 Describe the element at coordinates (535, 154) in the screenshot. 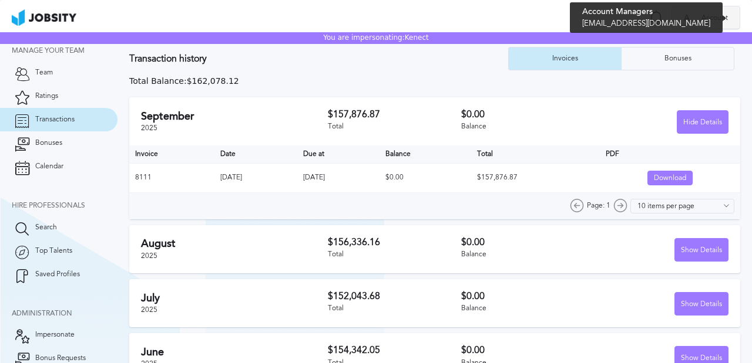

I see `th: Total` at that location.